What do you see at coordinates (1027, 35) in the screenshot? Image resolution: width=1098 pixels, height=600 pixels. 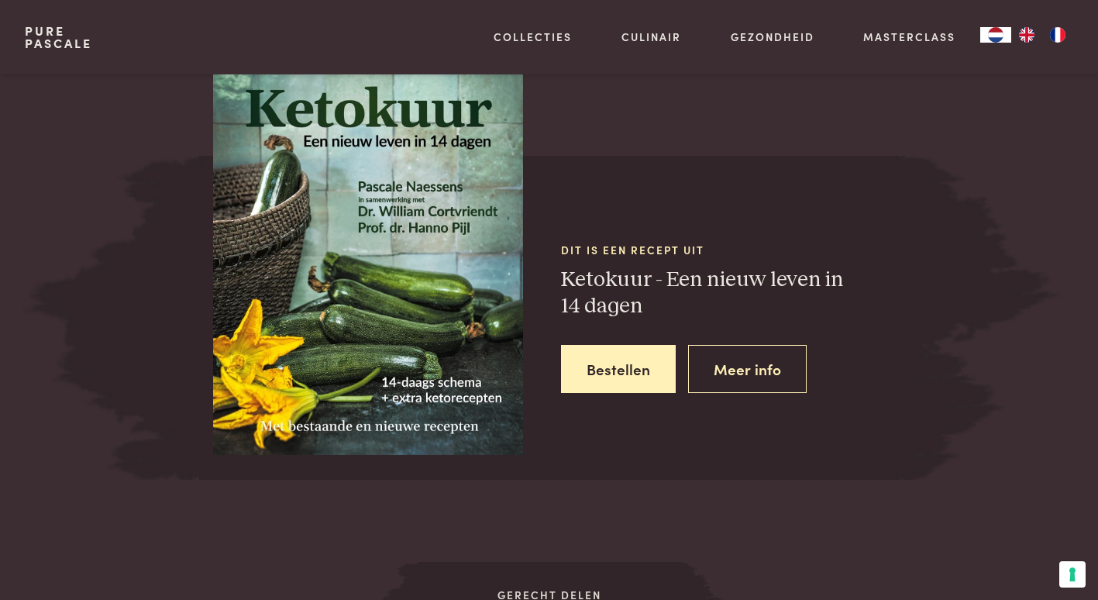 I see `aside: Language selected: Nederlands` at bounding box center [1027, 35].